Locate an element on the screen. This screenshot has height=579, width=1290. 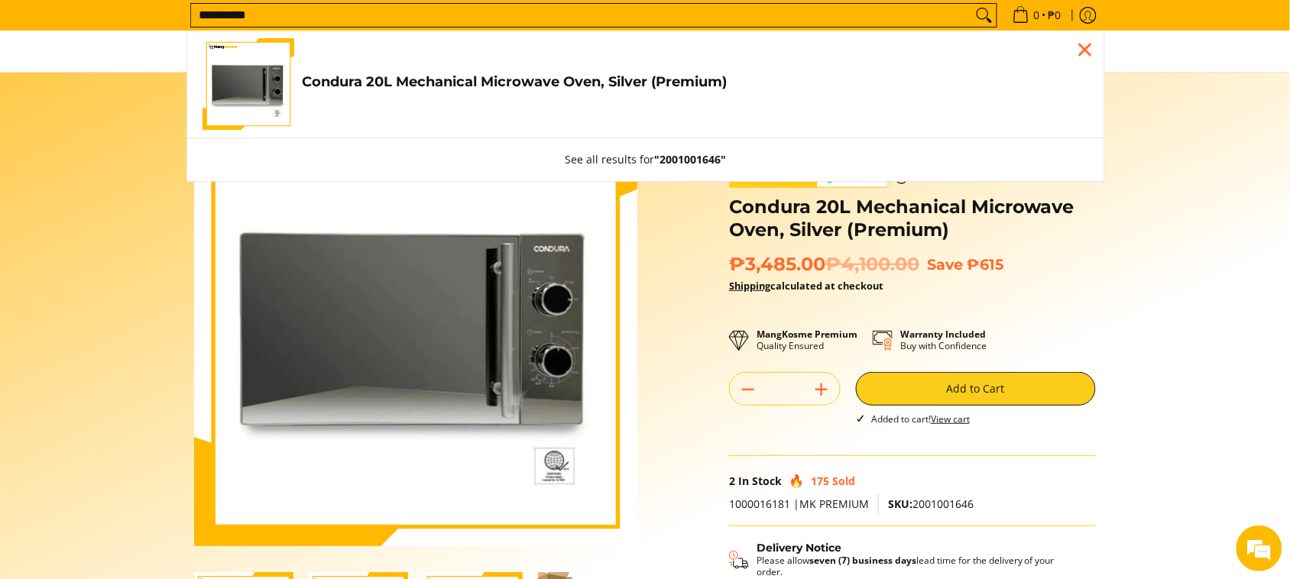
p: Quality Ensured is located at coordinates (807, 340).